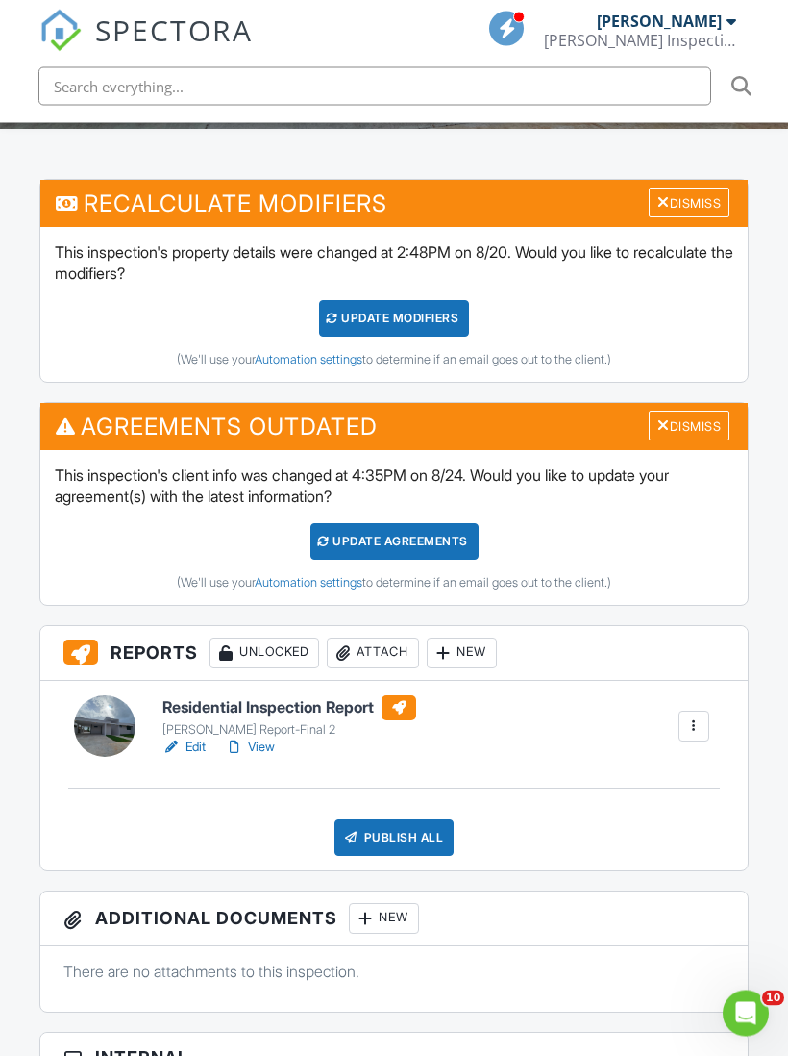  I want to click on h6: Residential Inspection Report, so click(289, 709).